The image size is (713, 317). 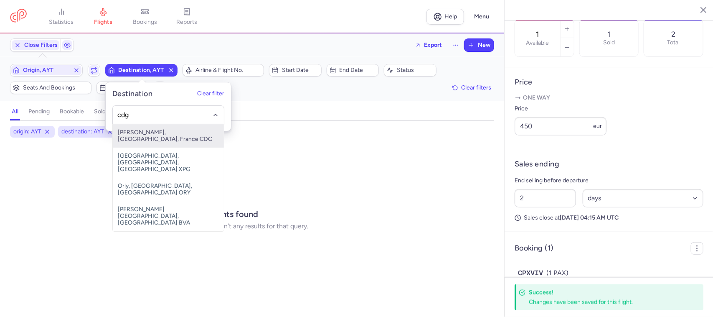 I want to click on span: Export, so click(x=433, y=45).